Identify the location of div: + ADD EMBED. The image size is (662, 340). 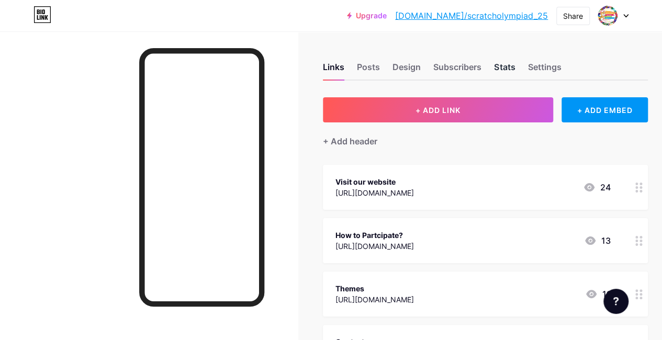
(604, 110).